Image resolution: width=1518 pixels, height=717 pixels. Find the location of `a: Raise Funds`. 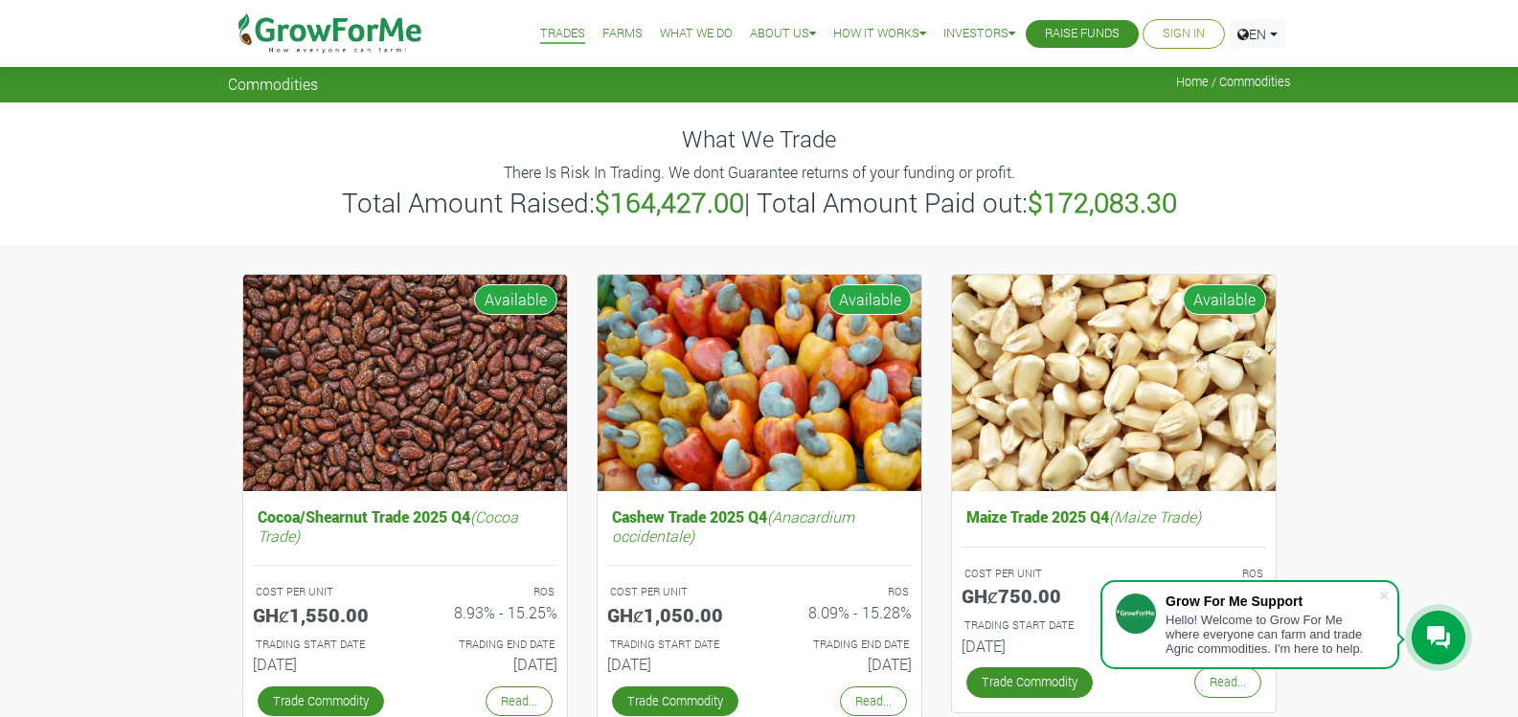

a: Raise Funds is located at coordinates (1082, 34).